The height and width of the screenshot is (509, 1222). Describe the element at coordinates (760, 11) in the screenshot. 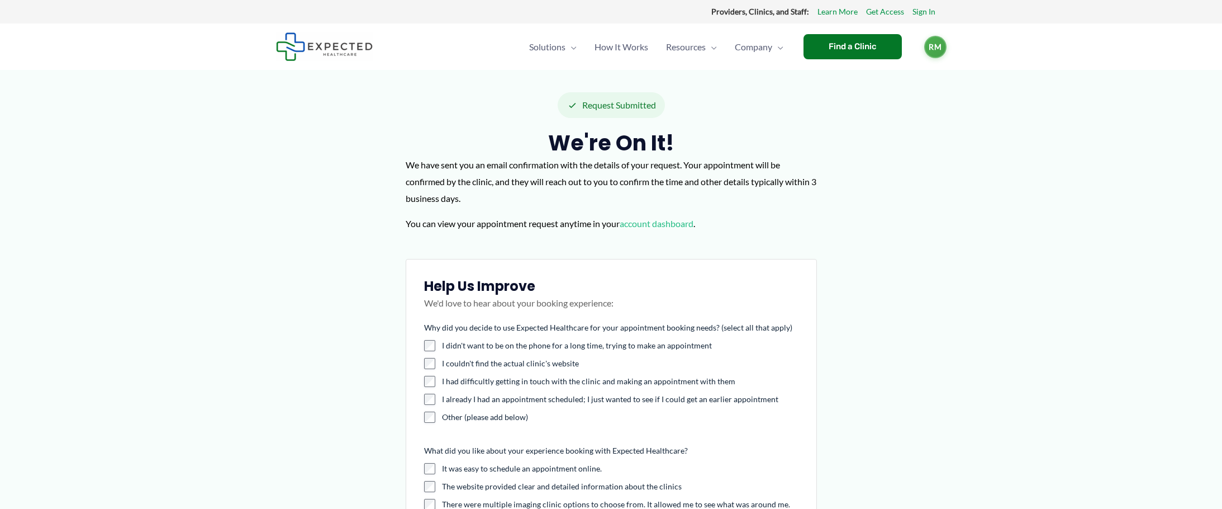

I see `strong: Providers, Clinics, and Staff:` at that location.